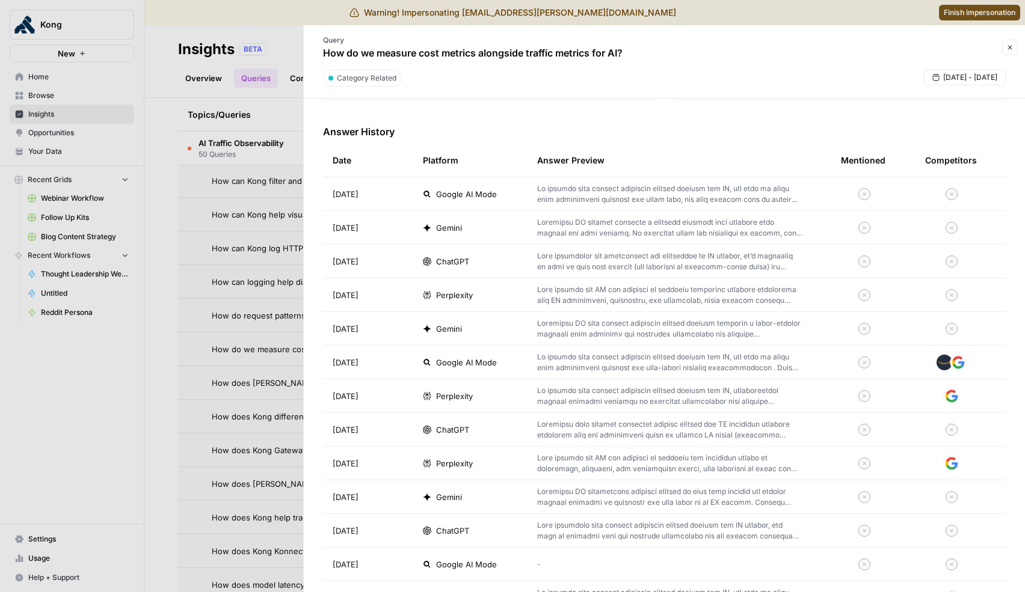 This screenshot has height=592, width=1025. Describe the element at coordinates (679, 160) in the screenshot. I see `div: Answer Preview` at that location.